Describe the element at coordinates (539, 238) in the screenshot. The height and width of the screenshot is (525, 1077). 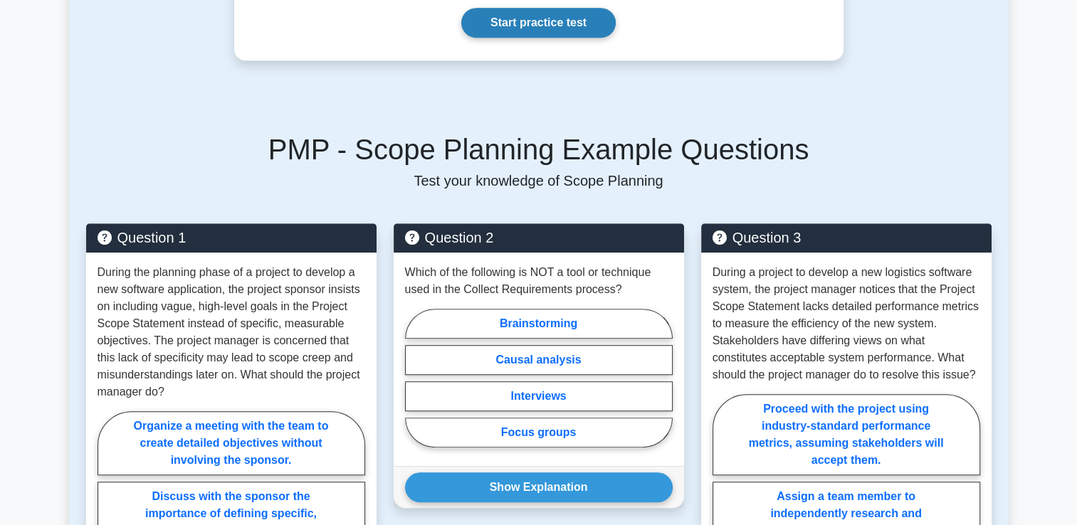
I see `h5: Question 2` at that location.